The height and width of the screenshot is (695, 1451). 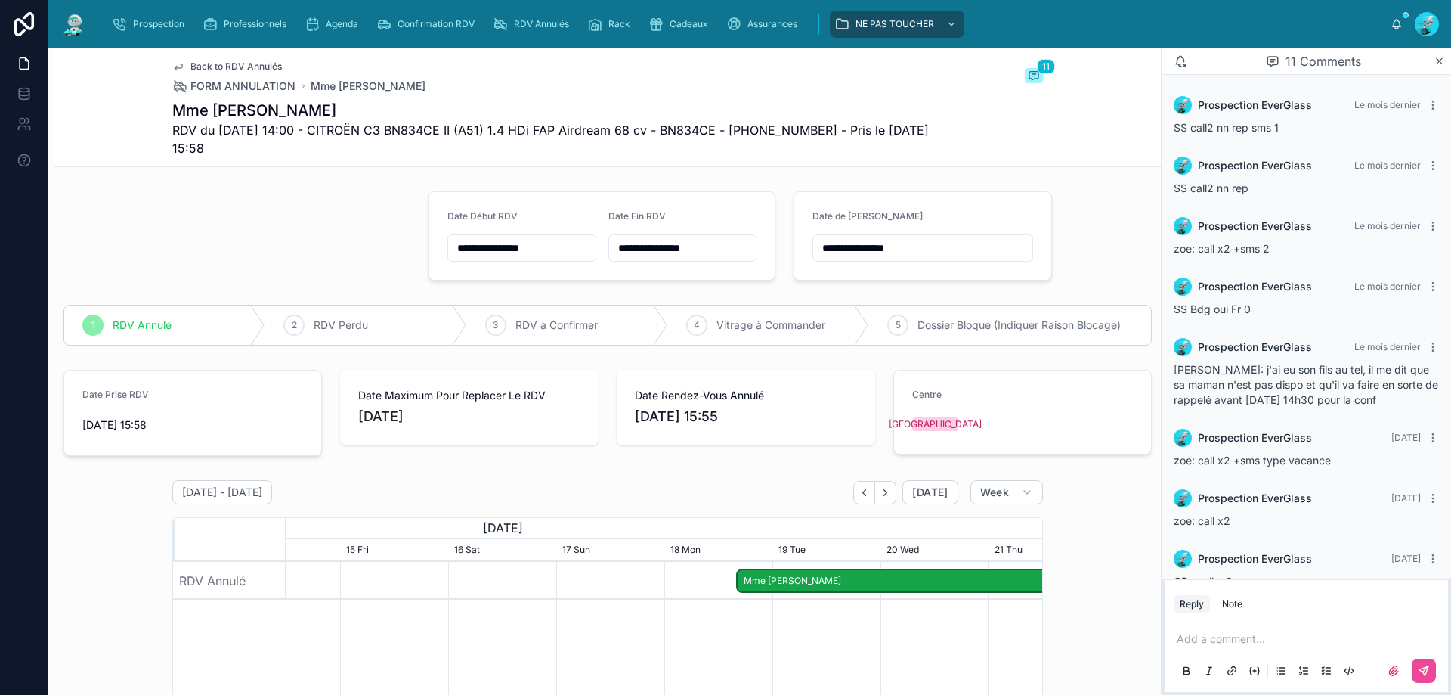 I want to click on img: App logo, so click(x=74, y=24).